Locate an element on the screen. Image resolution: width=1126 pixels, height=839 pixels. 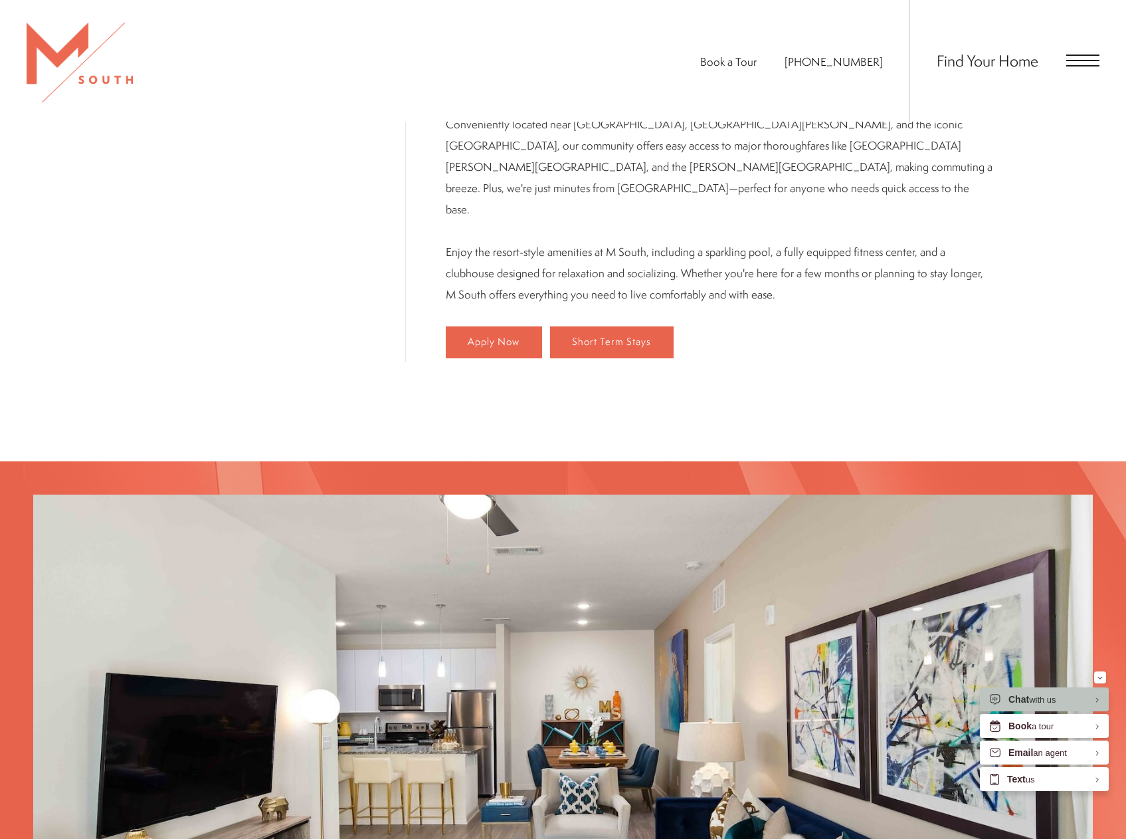
span: Book a Tour is located at coordinates (728, 61).